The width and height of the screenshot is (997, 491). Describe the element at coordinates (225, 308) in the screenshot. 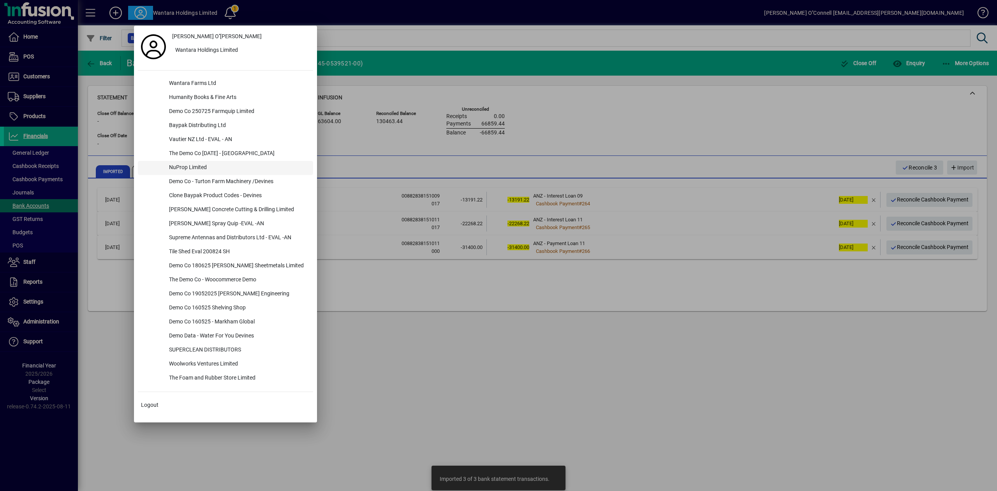

I see `button: Demo Co 160525 Shelving Shop` at that location.